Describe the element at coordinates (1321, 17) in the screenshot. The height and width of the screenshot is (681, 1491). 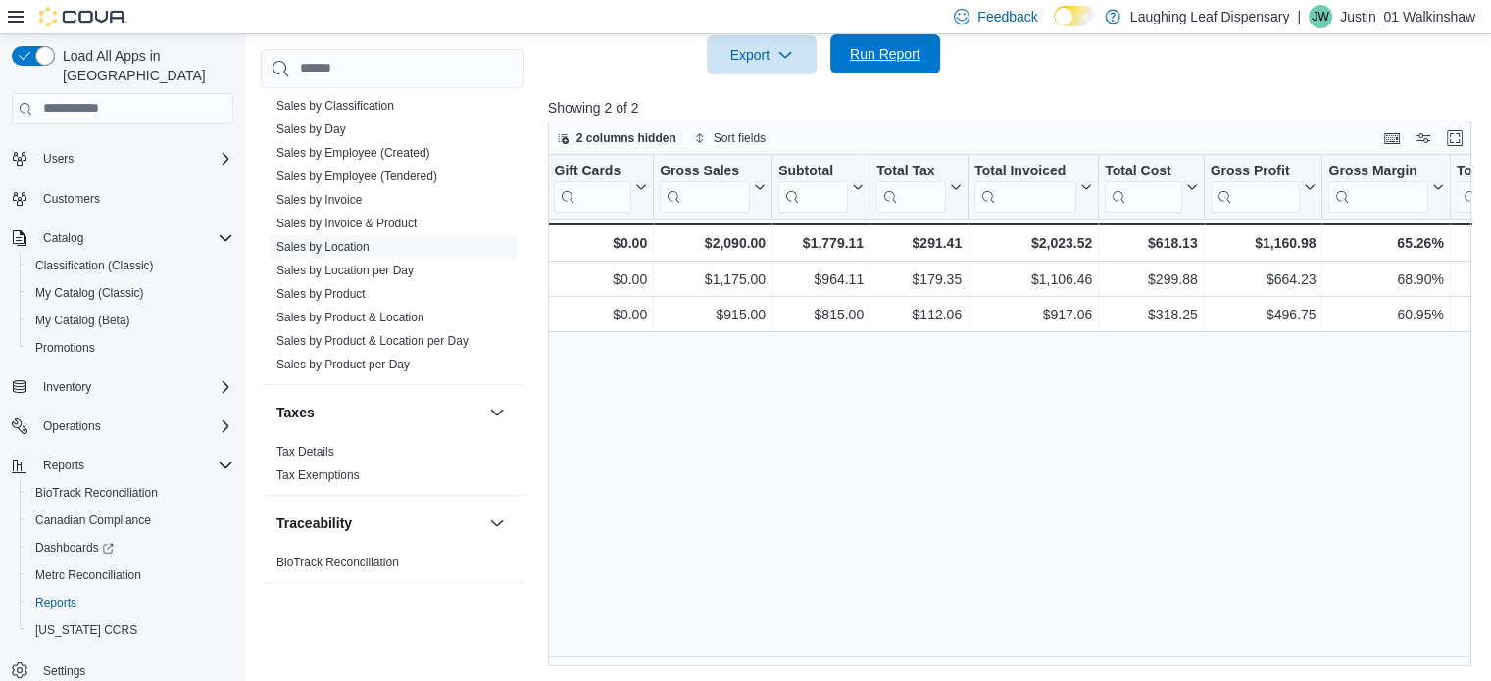
I see `div: Justin_01 Walkinshaw` at that location.